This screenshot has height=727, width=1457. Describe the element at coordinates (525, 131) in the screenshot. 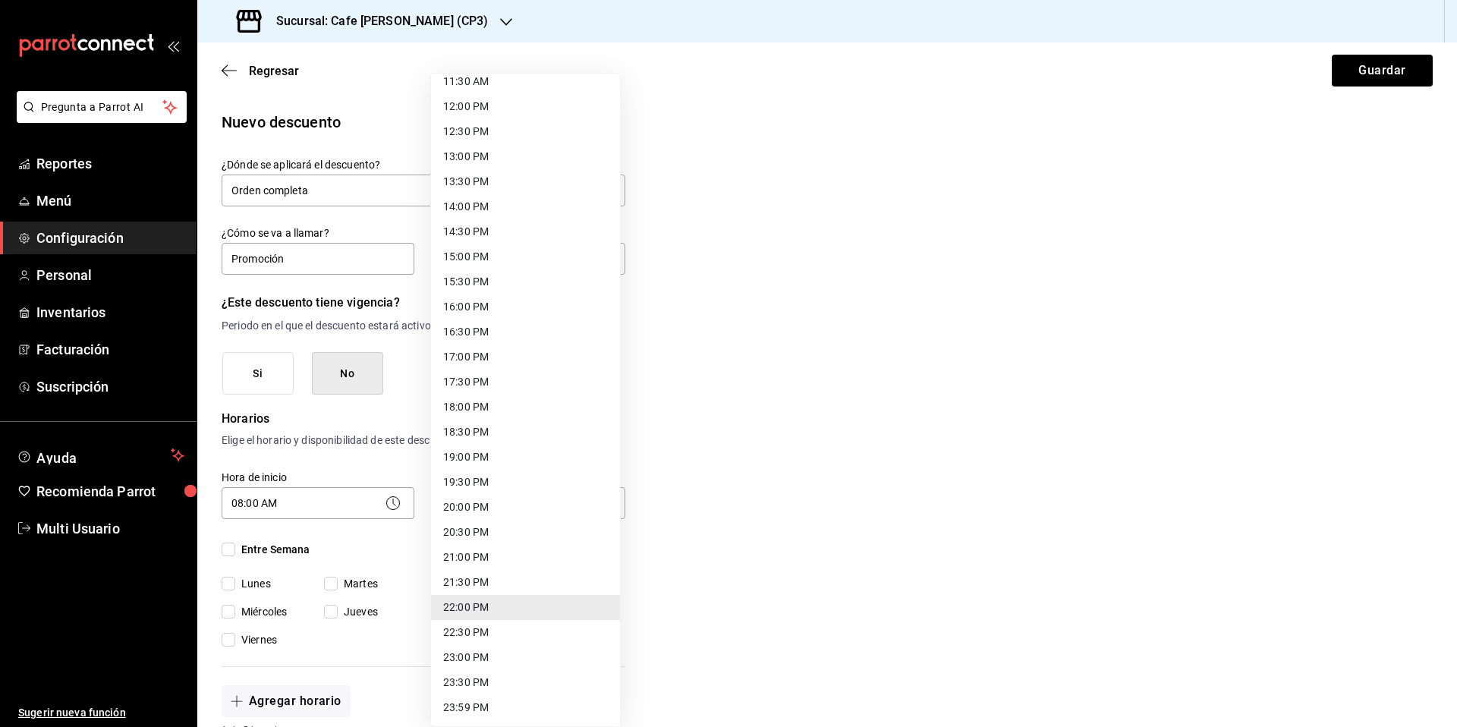

I see `li: 12:30 PM` at that location.